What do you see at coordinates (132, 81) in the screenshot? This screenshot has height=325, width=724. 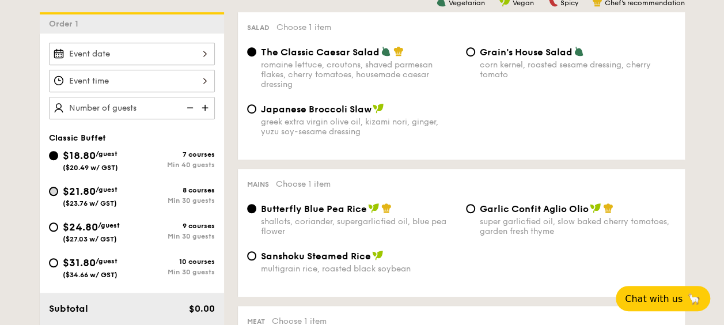 I see `input: Event time` at bounding box center [132, 81].